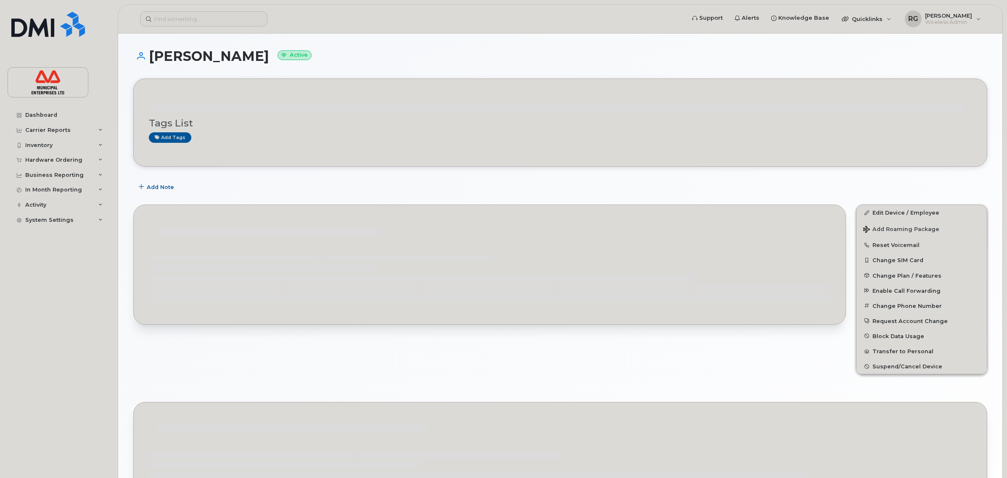 Image resolution: width=1007 pixels, height=478 pixels. I want to click on span: Enable Call Forwarding, so click(906, 290).